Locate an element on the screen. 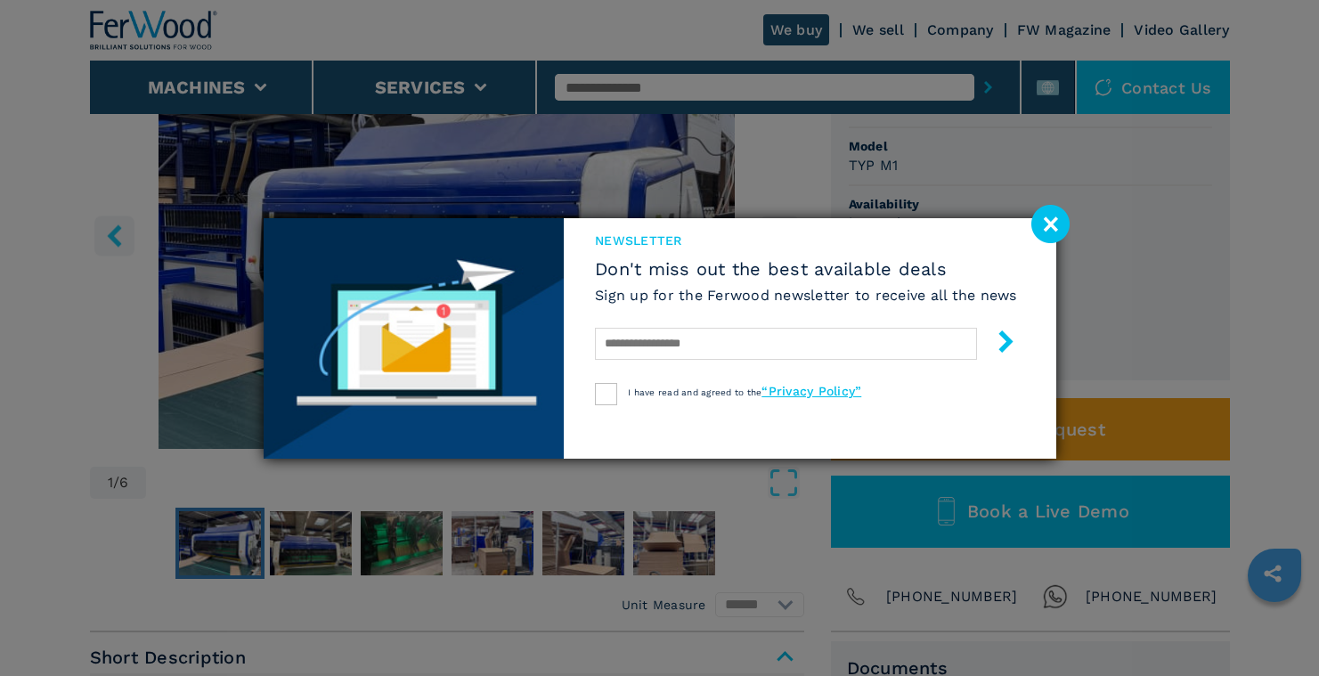 This screenshot has height=676, width=1319. span: newsletter is located at coordinates (806, 240).